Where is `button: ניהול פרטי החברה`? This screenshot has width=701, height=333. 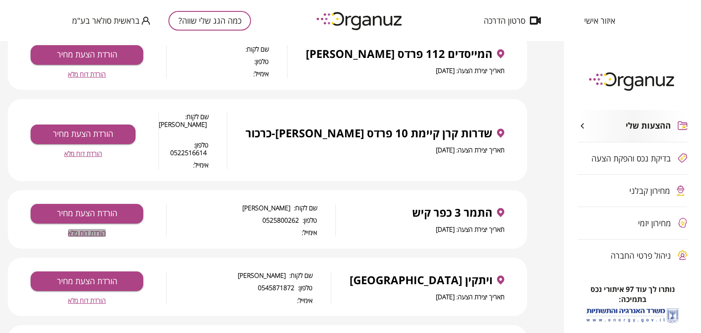 button: ניהול פרטי החברה is located at coordinates (633, 256).